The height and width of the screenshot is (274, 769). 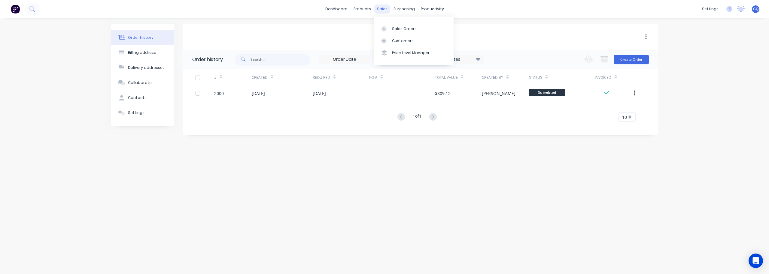 I want to click on a: dashboard, so click(x=336, y=9).